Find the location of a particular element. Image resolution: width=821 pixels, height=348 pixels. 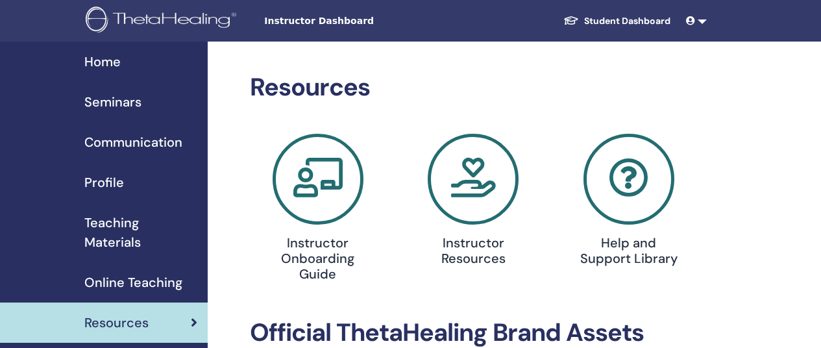

a: Instructor Onboarding Guide is located at coordinates (318, 210).